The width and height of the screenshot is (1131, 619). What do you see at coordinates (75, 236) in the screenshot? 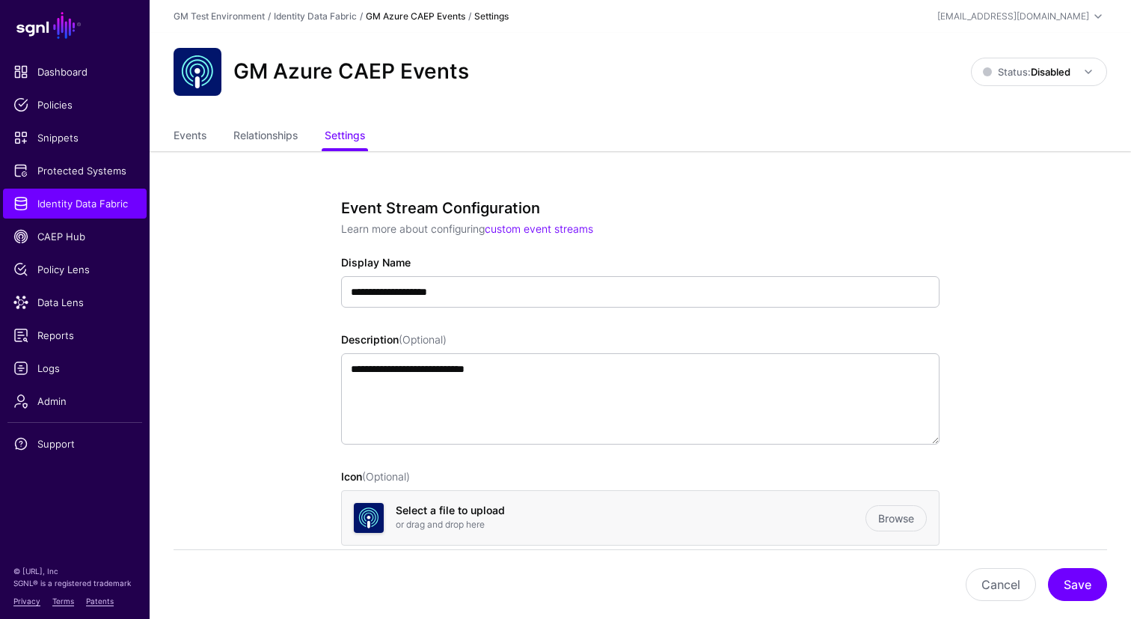
I see `span: CAEP Hub` at bounding box center [75, 236].